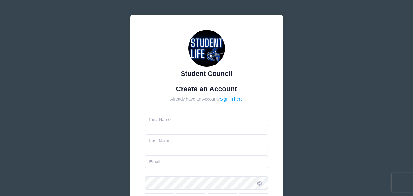 The width and height of the screenshot is (413, 196). What do you see at coordinates (207, 48) in the screenshot?
I see `img: Student Council` at bounding box center [207, 48].